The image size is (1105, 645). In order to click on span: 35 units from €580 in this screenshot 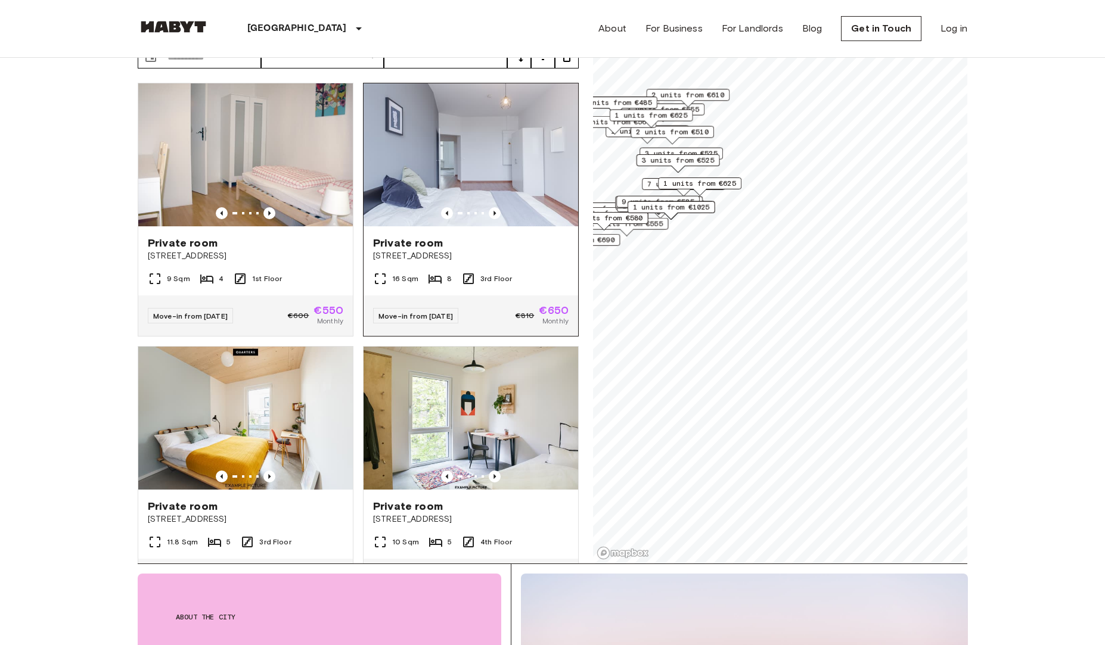, I will do `click(604, 218)`.